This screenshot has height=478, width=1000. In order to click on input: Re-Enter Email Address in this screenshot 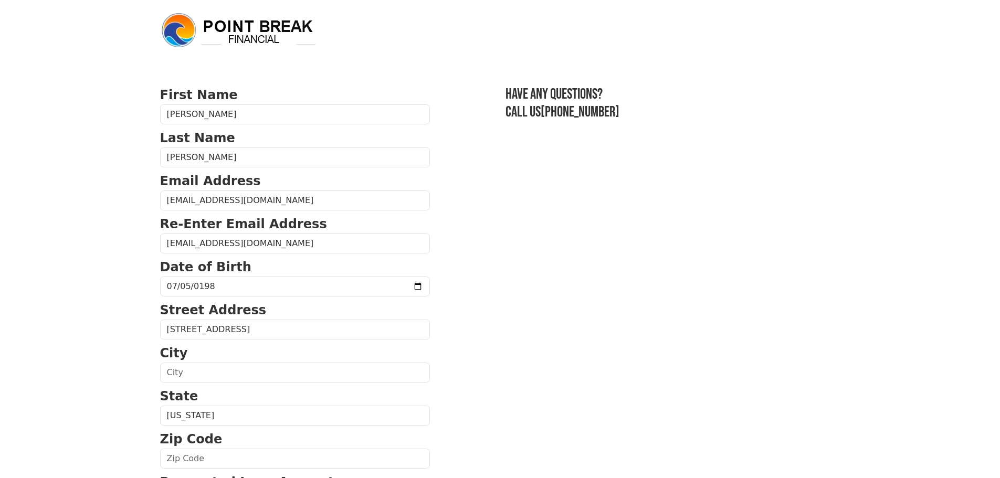, I will do `click(295, 244)`.